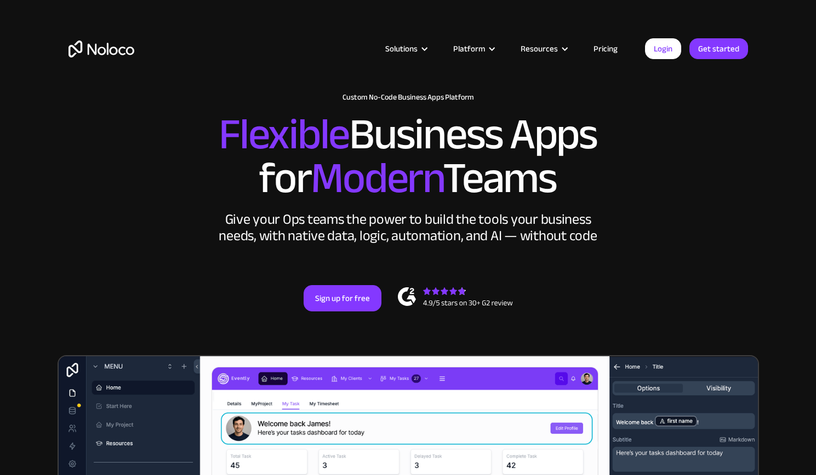  I want to click on a: home, so click(101, 49).